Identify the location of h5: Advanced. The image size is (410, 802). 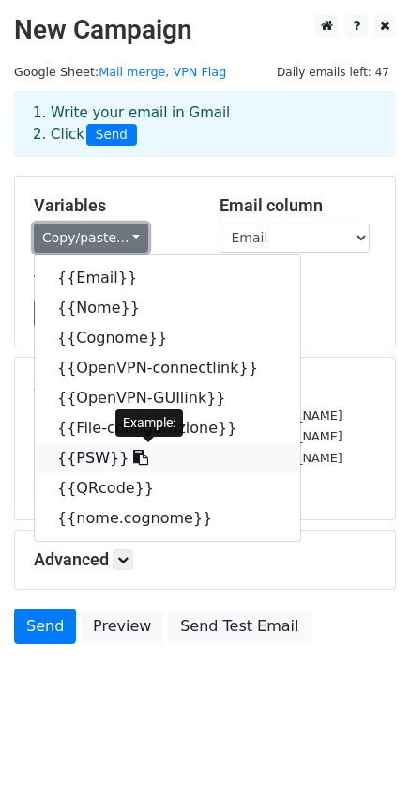
(205, 559).